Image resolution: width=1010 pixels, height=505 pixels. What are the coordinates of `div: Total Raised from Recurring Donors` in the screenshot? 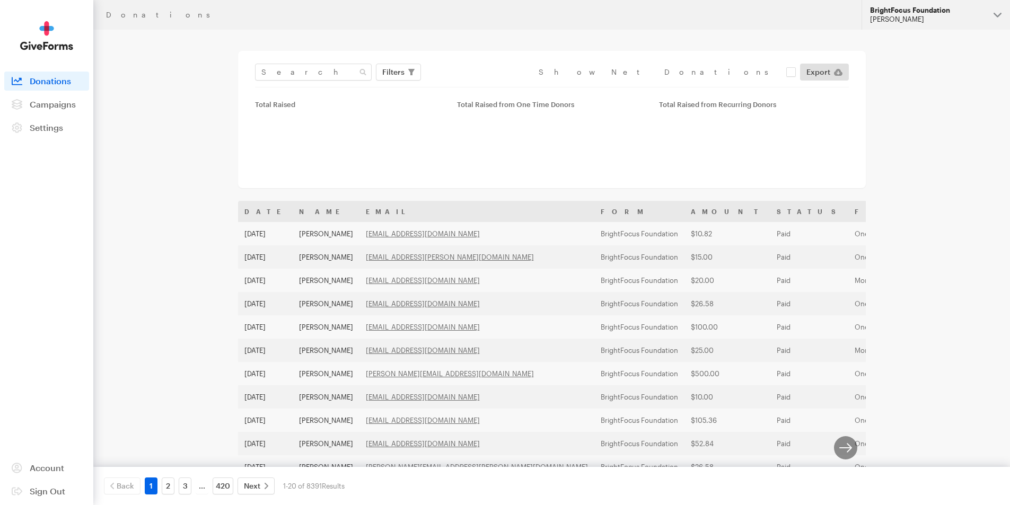 It's located at (753, 104).